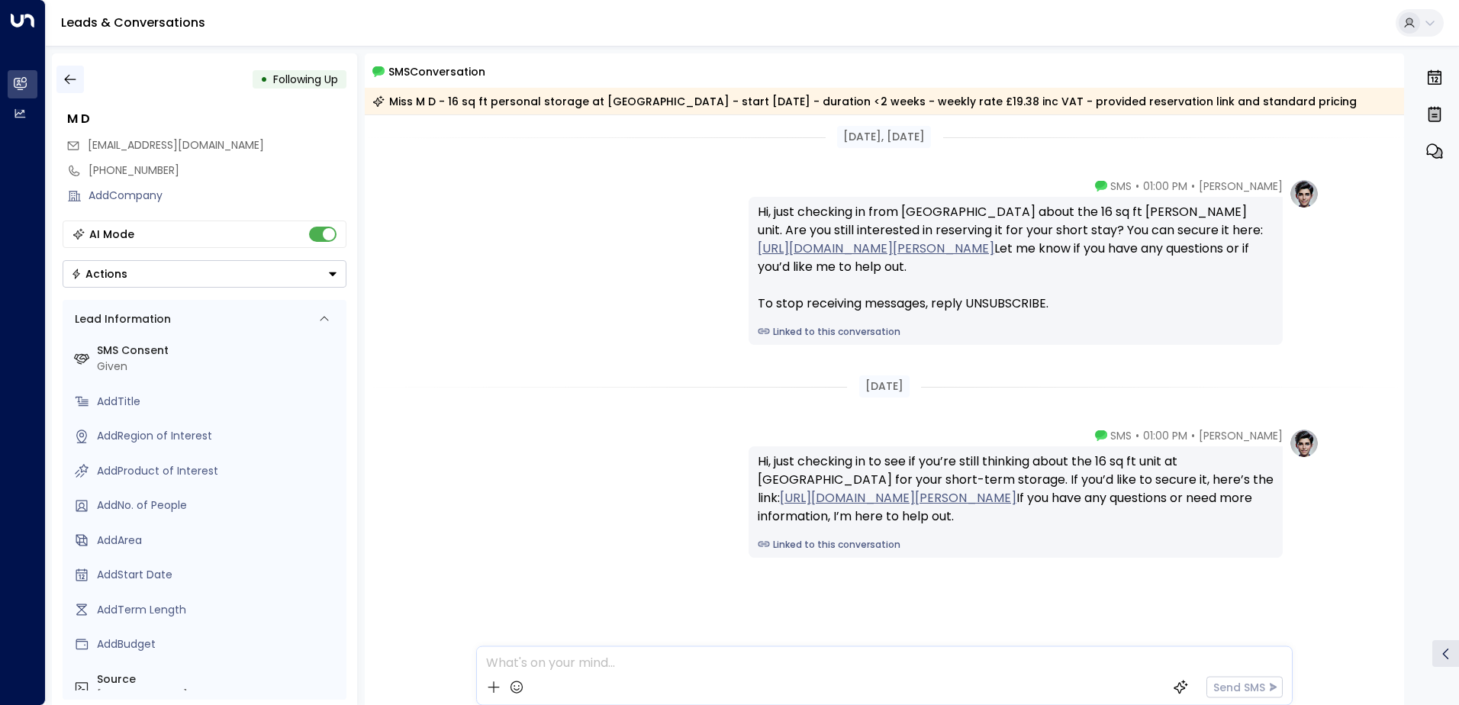  What do you see at coordinates (218, 679) in the screenshot?
I see `label: Source` at bounding box center [218, 679].